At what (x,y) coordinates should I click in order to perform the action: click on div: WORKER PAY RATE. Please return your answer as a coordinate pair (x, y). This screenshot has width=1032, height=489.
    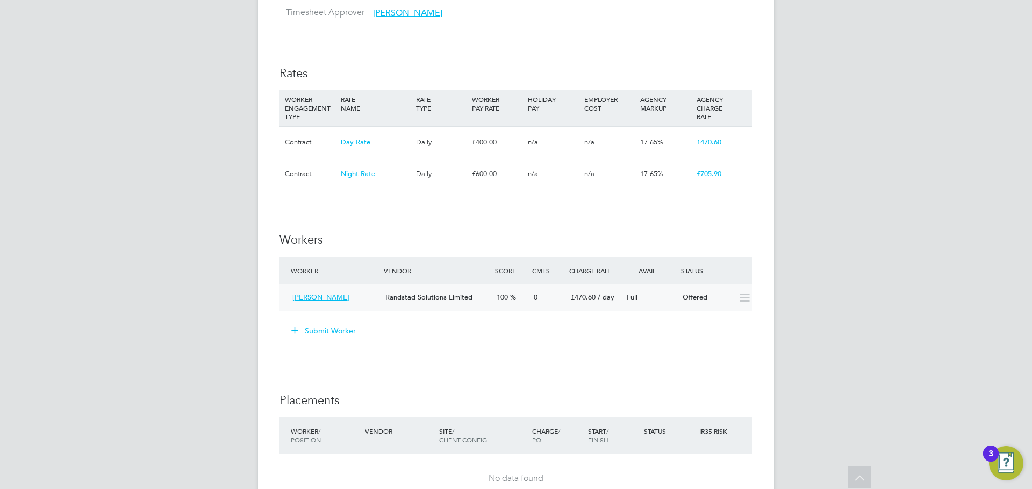
    Looking at the image, I should click on (497, 104).